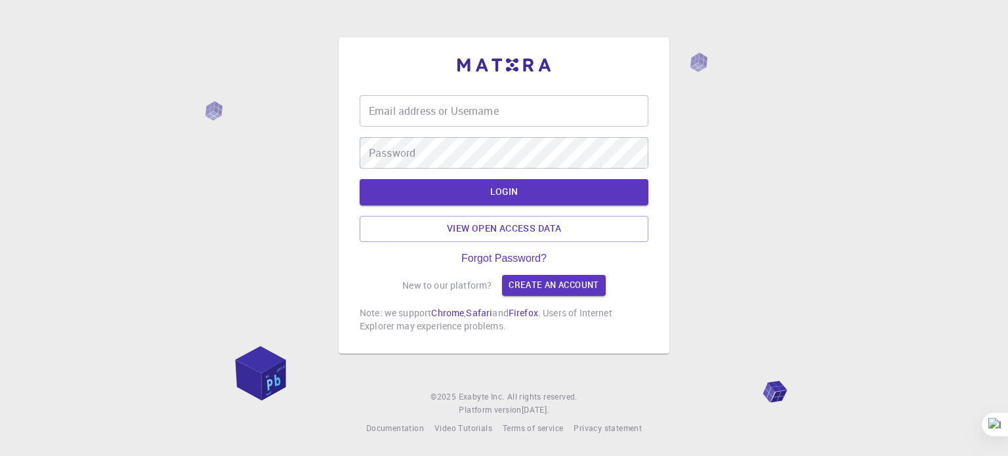  I want to click on span: Exabyte Inc., so click(481, 396).